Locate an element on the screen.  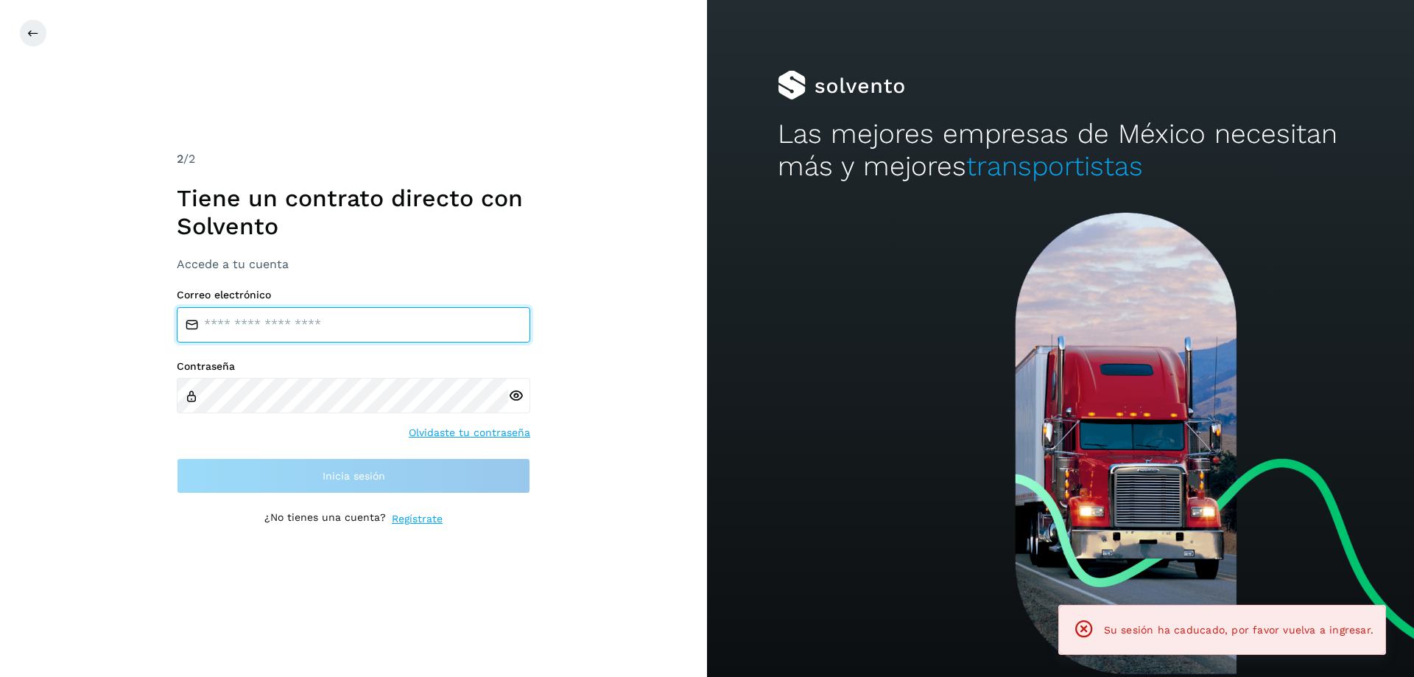
a: Regístrate is located at coordinates (417, 518).